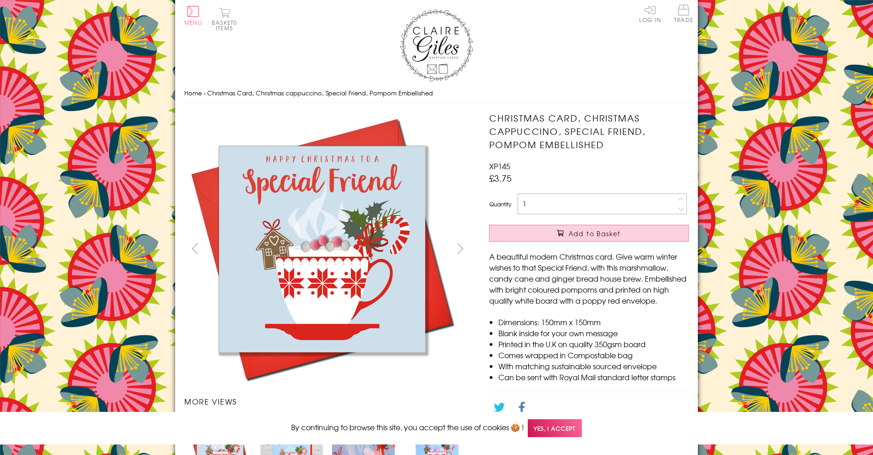  What do you see at coordinates (193, 93) in the screenshot?
I see `a: Home` at bounding box center [193, 93].